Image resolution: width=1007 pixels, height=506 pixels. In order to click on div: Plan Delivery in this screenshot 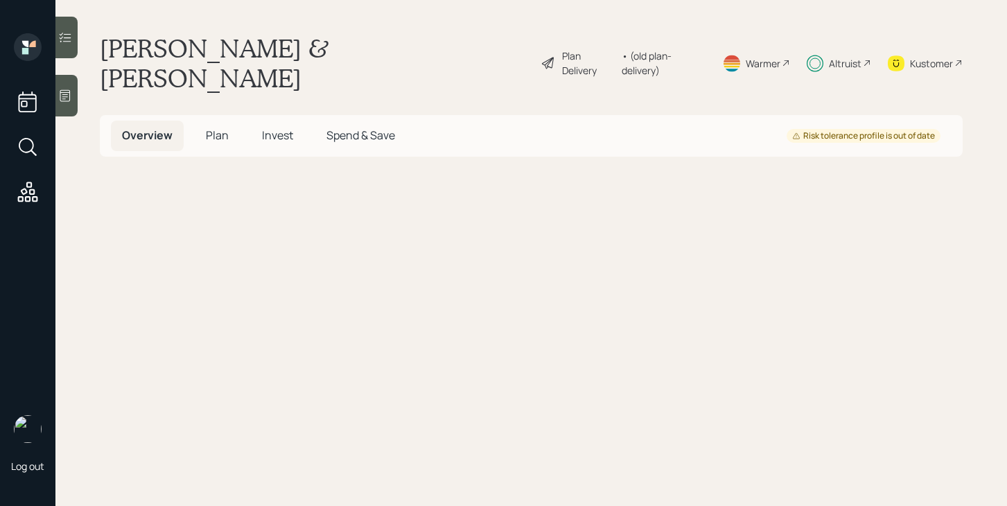, I will do `click(588, 63)`.